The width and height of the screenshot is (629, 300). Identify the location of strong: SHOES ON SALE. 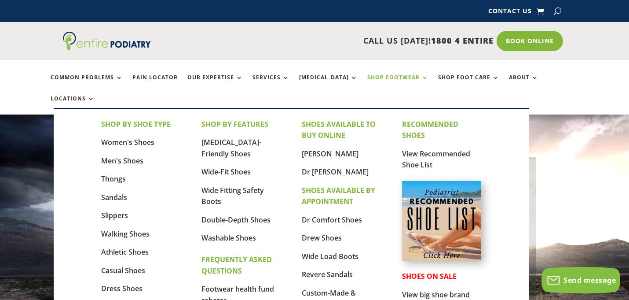
(430, 276).